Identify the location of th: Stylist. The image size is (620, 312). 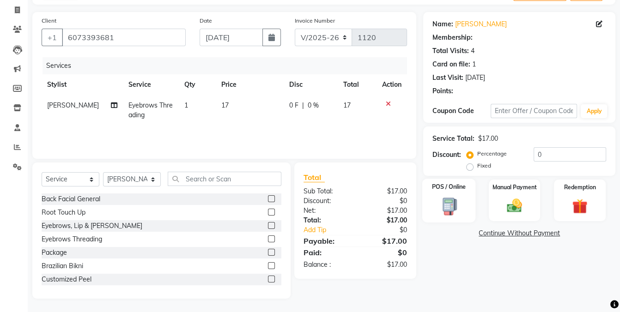
(82, 84).